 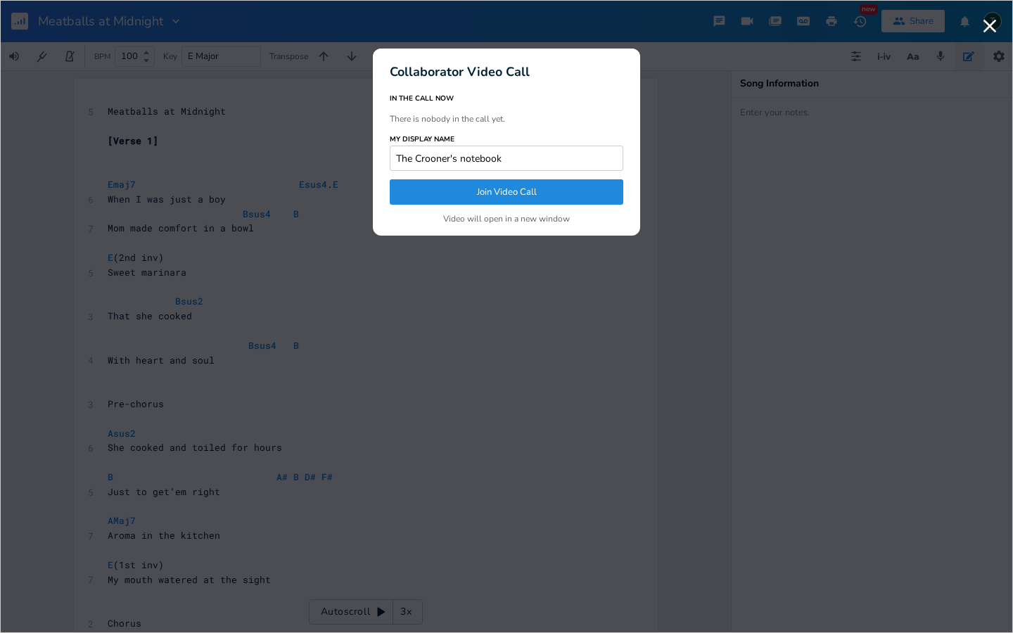 What do you see at coordinates (447, 119) in the screenshot?
I see `div: There is nobody in the call yet.` at bounding box center [447, 119].